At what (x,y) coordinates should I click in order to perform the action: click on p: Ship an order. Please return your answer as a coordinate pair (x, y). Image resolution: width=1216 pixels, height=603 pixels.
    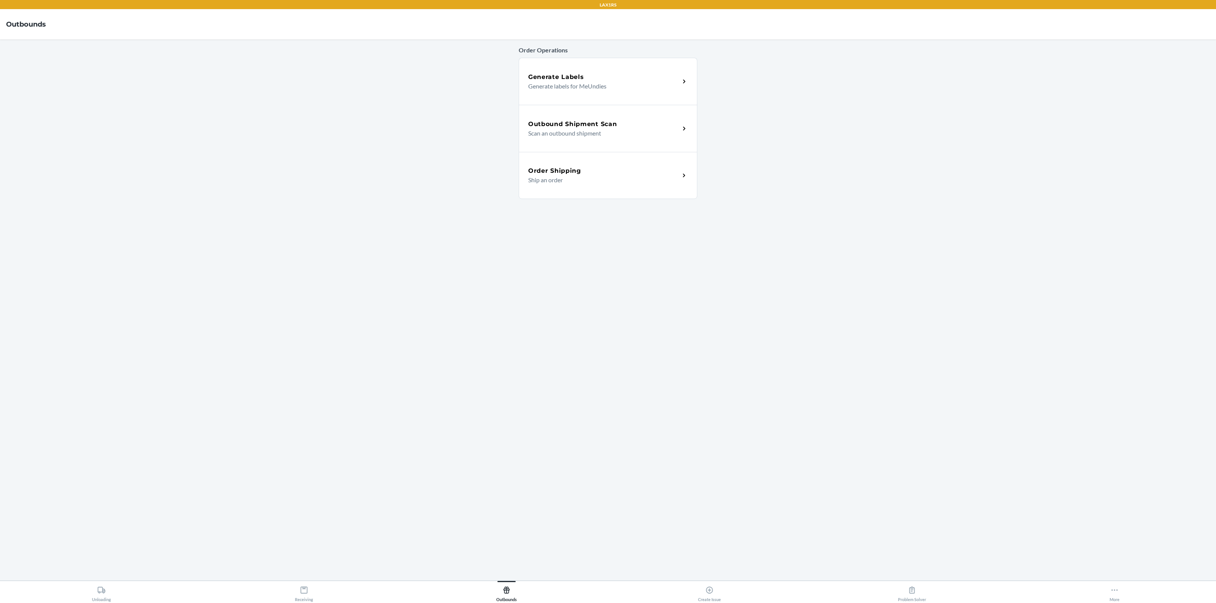
    Looking at the image, I should click on (601, 180).